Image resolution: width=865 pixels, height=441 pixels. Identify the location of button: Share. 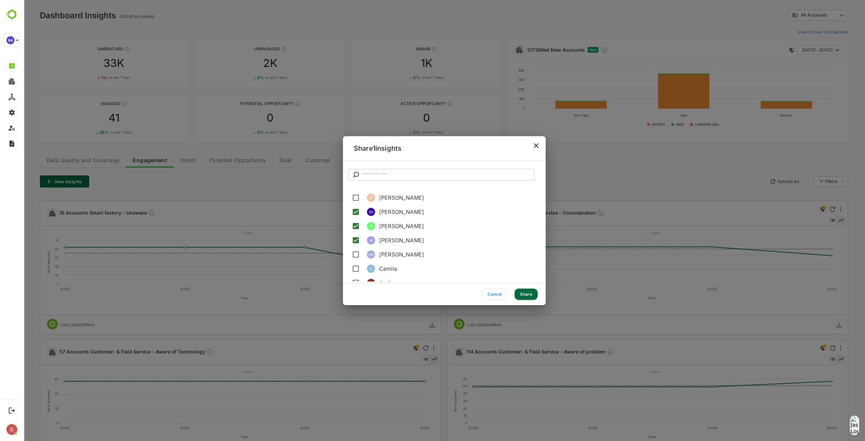
(502, 294).